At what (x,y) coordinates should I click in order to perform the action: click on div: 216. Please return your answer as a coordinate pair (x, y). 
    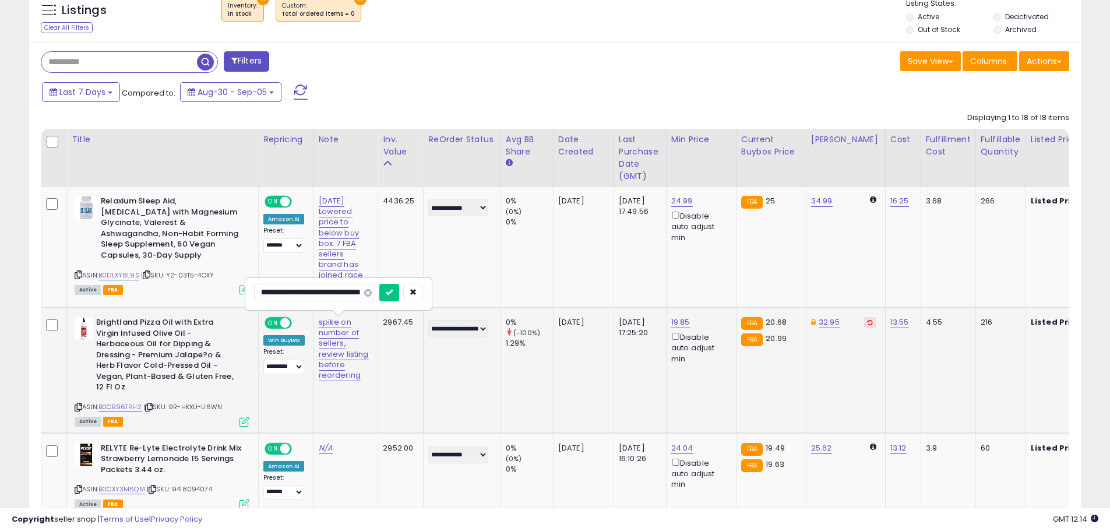
    Looking at the image, I should click on (999, 322).